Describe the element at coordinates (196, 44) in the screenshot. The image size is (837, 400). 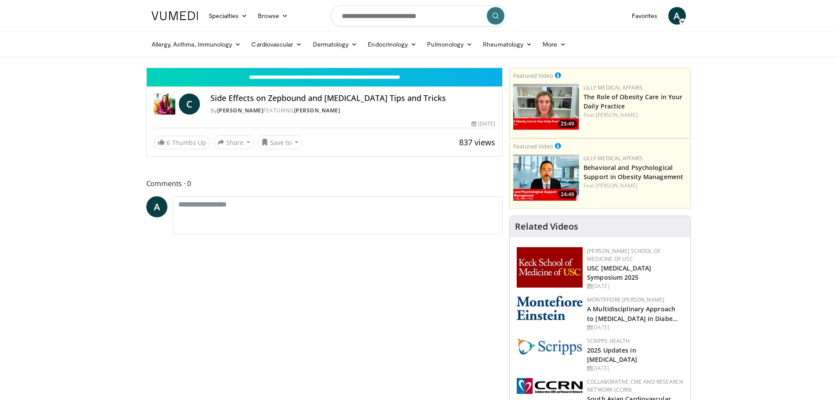
I see `a: Allergy, Asthma, Immunology` at that location.